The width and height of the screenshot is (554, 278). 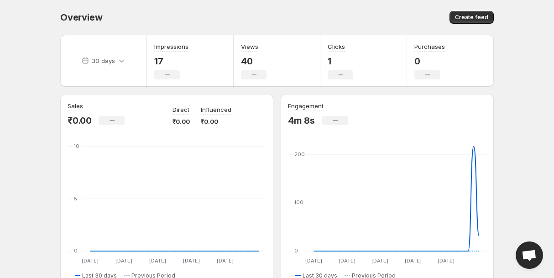 What do you see at coordinates (471, 17) in the screenshot?
I see `button: Create feed` at bounding box center [471, 17].